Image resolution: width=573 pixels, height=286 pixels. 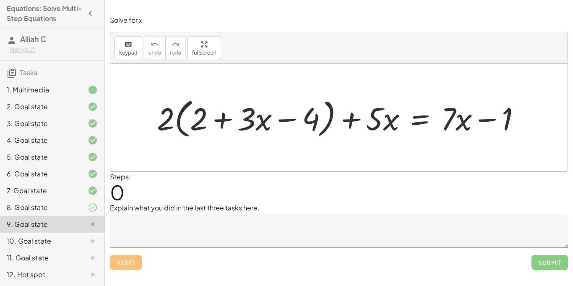 I want to click on i: undo, so click(x=154, y=44).